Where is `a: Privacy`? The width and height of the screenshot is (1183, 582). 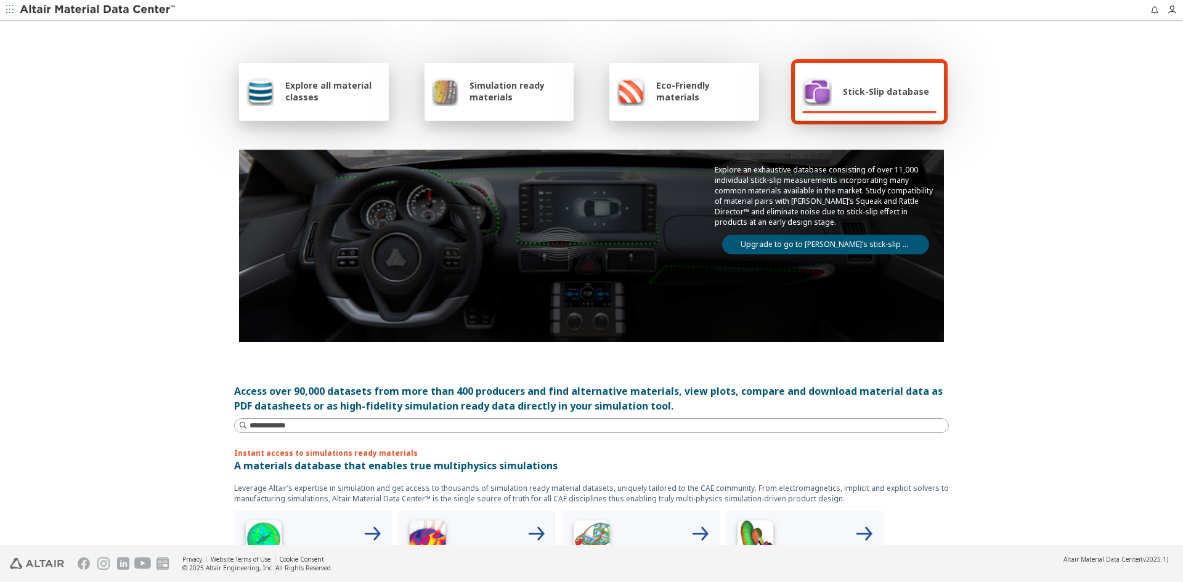 a: Privacy is located at coordinates (192, 559).